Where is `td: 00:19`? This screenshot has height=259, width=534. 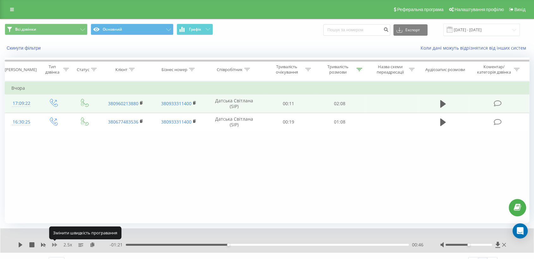 td: 00:19 is located at coordinates (289, 122).